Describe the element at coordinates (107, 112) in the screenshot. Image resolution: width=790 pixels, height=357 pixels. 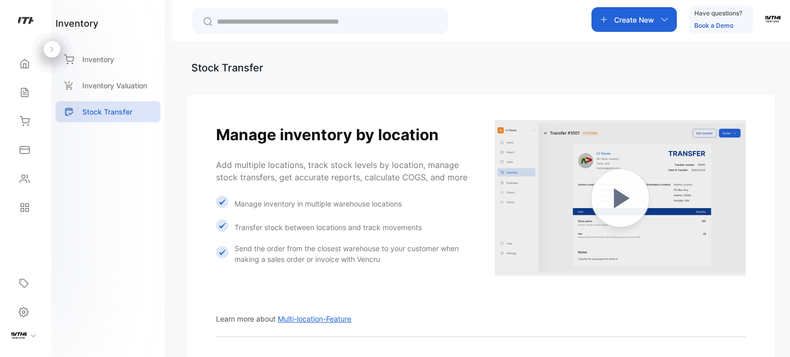
I see `p: Stock Transfer` at that location.